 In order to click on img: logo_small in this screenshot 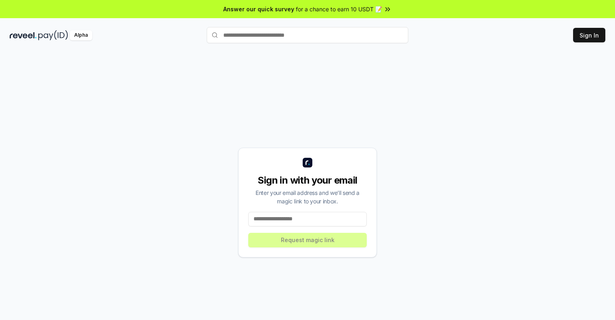, I will do `click(307, 162)`.